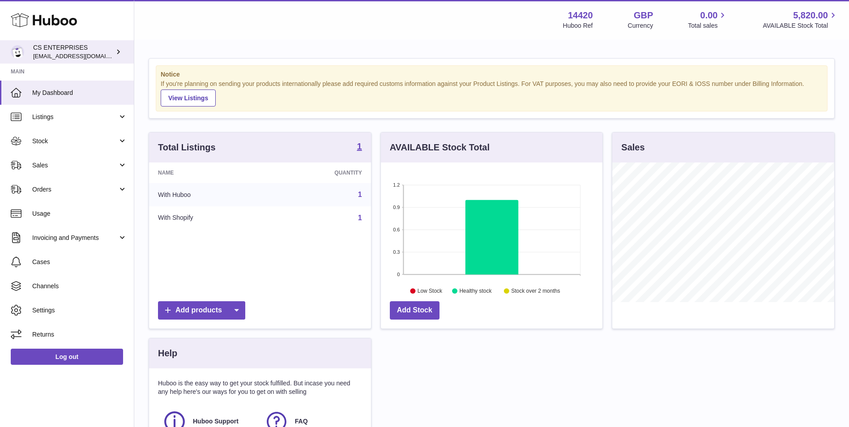 The image size is (849, 427). Describe the element at coordinates (535, 291) in the screenshot. I see `text: Stock over 2 months` at that location.